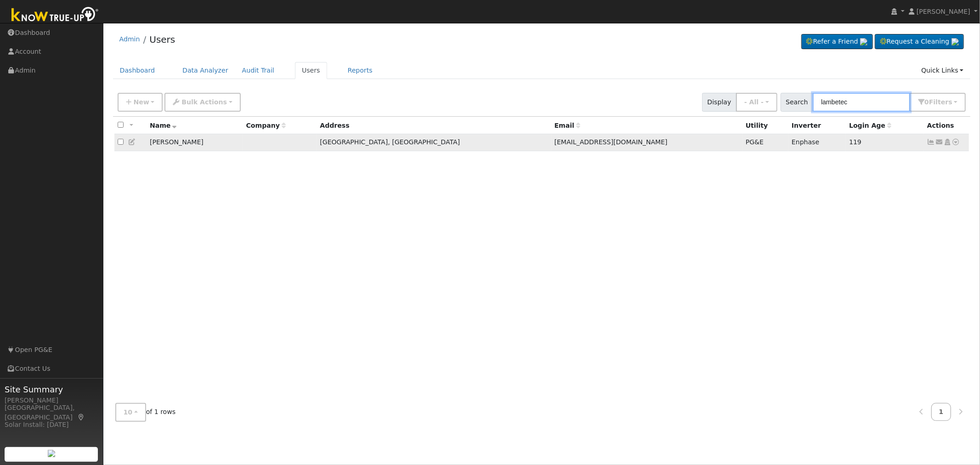  Describe the element at coordinates (855, 142) in the screenshot. I see `span: 04/30/2025 10:23:29 AM` at that location.